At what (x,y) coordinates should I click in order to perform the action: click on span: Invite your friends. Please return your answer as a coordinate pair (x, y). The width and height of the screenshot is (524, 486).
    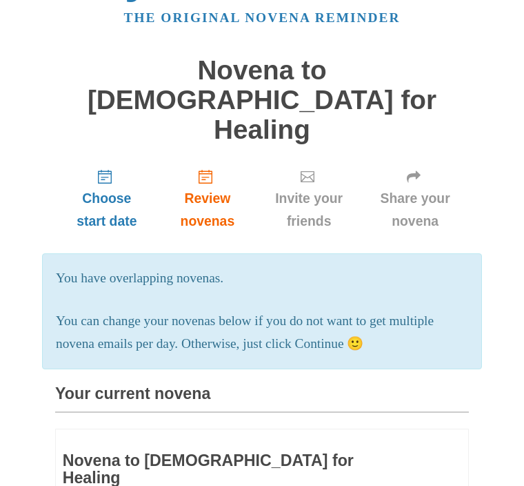
    Looking at the image, I should click on (309, 210).